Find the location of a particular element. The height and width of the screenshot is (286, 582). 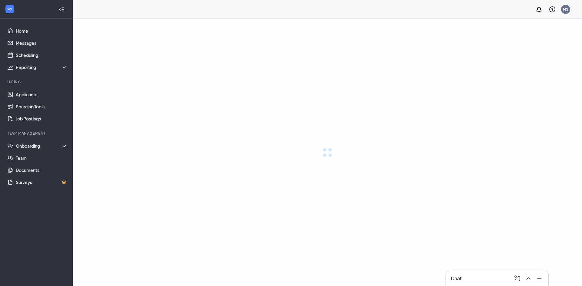

svg: QuestionInfo is located at coordinates (552, 9).